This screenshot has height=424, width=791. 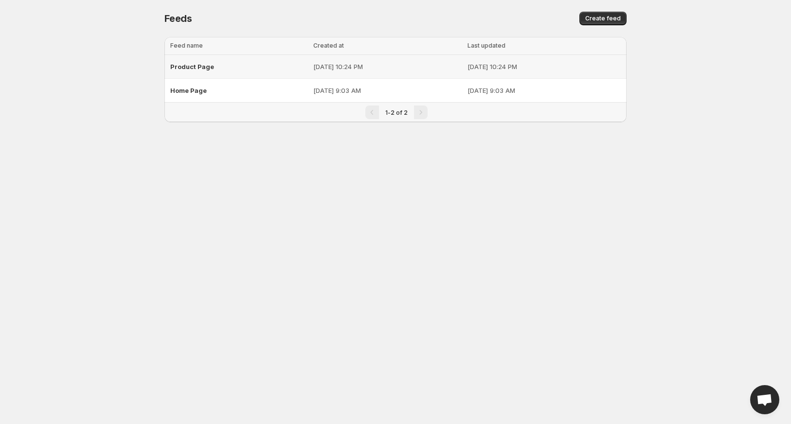 What do you see at coordinates (487, 45) in the screenshot?
I see `span: Last updated` at bounding box center [487, 45].